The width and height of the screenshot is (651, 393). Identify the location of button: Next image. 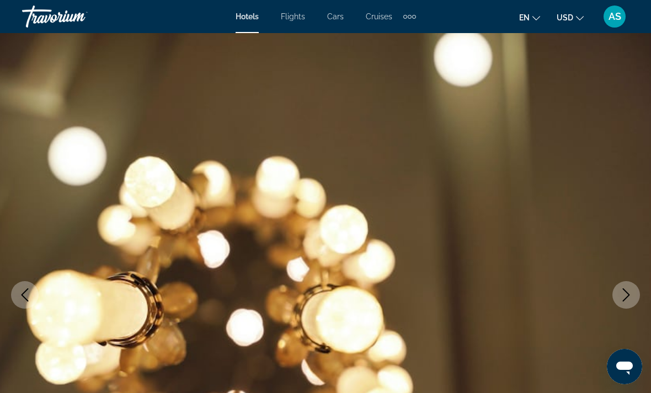
(626, 295).